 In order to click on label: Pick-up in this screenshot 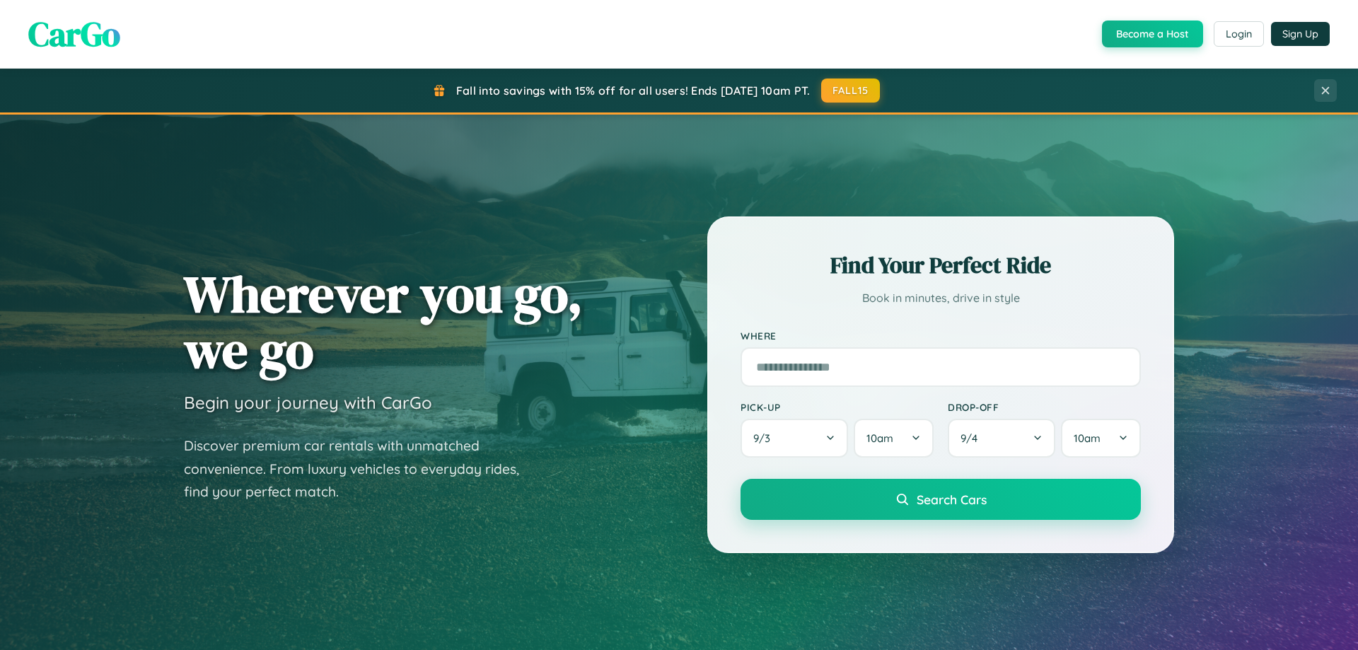, I will do `click(837, 407)`.